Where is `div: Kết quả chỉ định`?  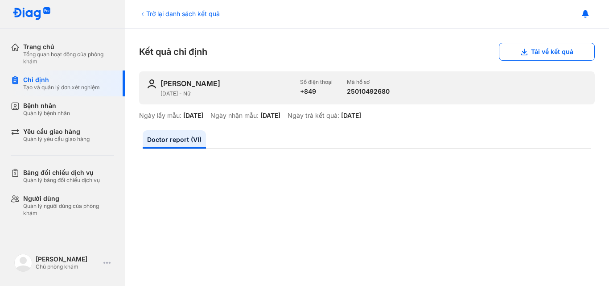 div: Kết quả chỉ định is located at coordinates (367, 52).